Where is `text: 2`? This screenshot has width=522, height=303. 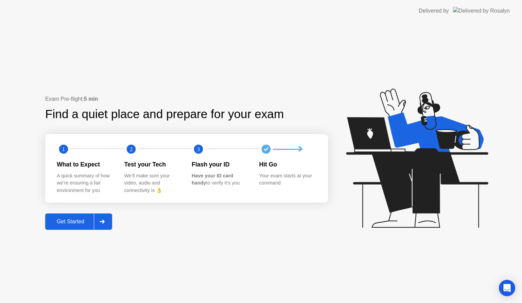
text: 2 is located at coordinates (131, 149).